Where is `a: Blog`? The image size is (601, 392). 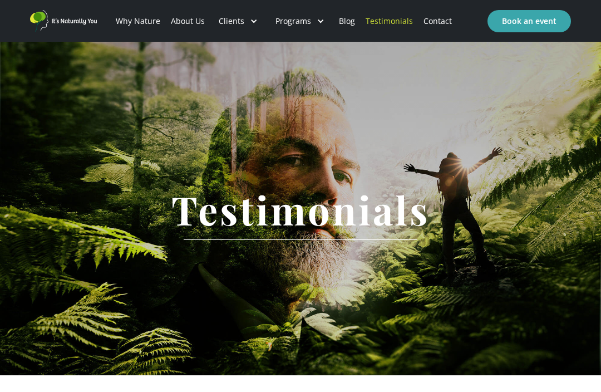
a: Blog is located at coordinates (347, 21).